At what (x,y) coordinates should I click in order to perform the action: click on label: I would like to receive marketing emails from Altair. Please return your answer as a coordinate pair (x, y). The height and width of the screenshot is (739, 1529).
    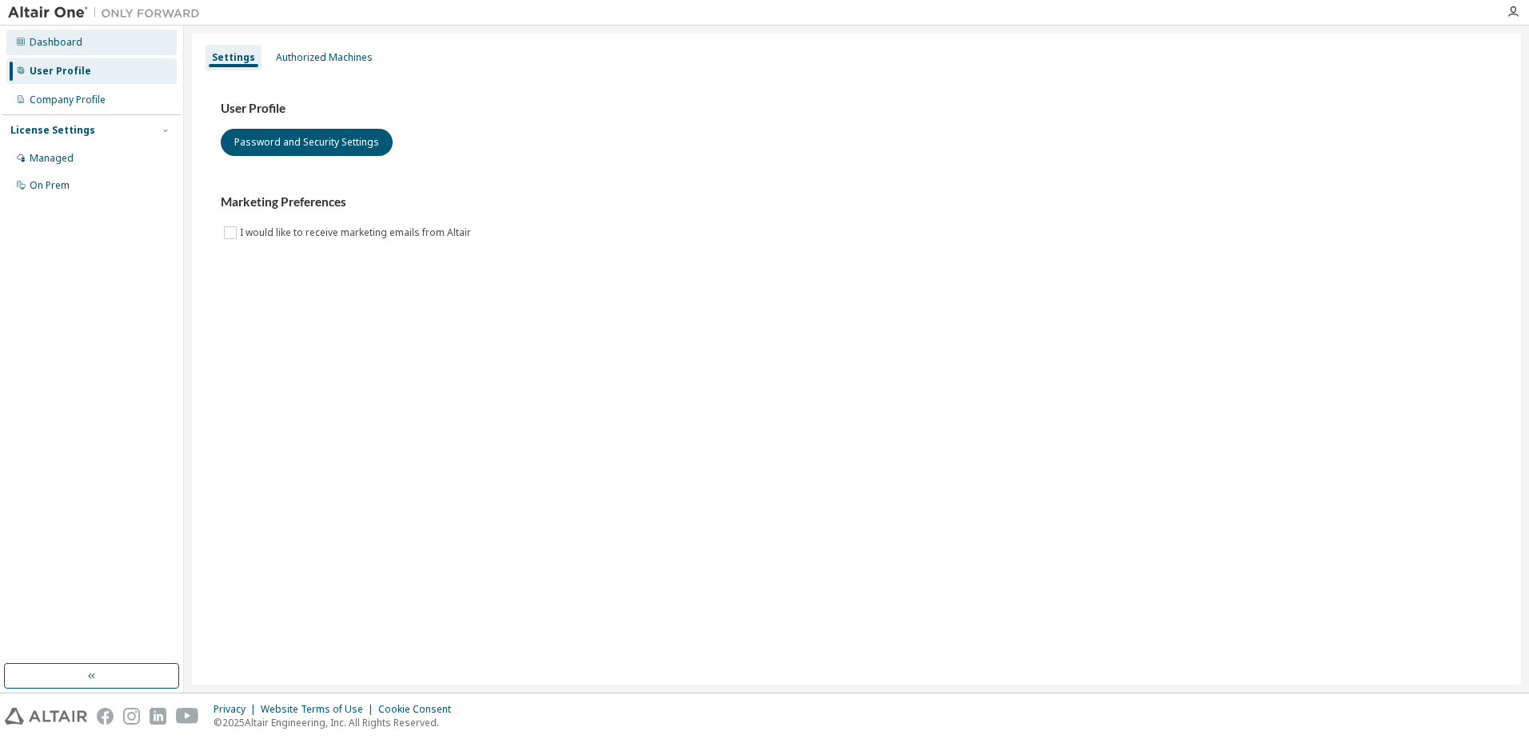
    Looking at the image, I should click on (357, 233).